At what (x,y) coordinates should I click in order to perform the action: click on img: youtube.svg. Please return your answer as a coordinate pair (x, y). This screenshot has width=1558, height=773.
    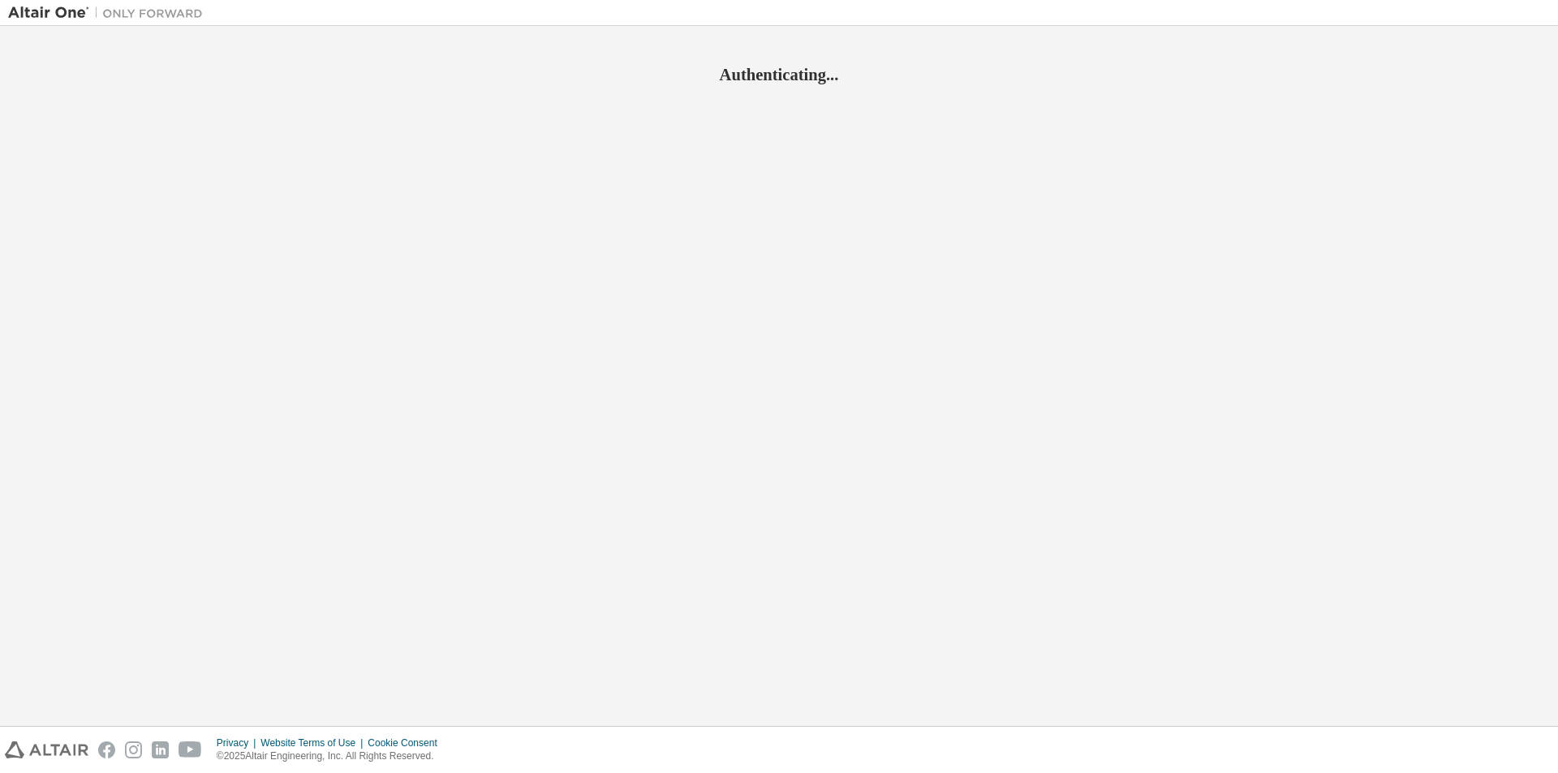
    Looking at the image, I should click on (190, 750).